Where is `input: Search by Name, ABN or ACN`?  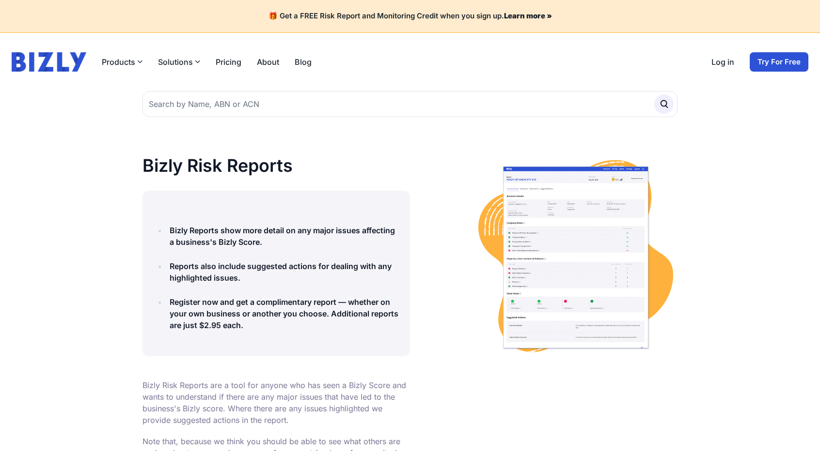
input: Search by Name, ABN or ACN is located at coordinates (410, 104).